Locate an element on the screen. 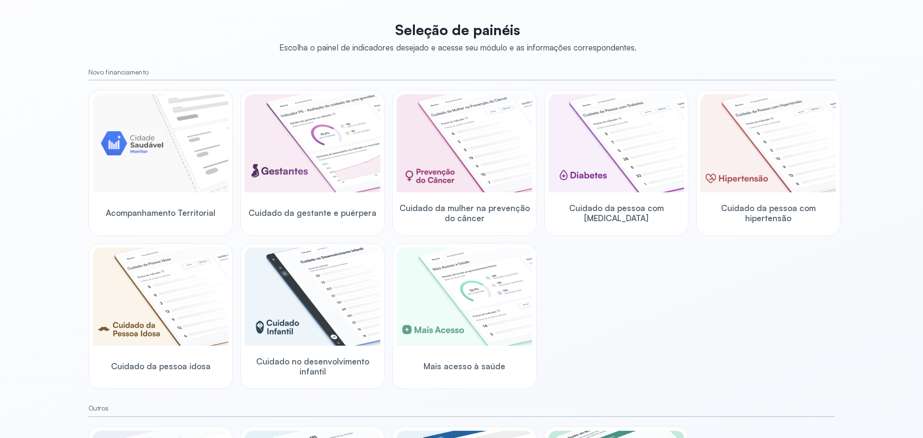  img: placeholder-module-ilustration.png is located at coordinates (161, 143).